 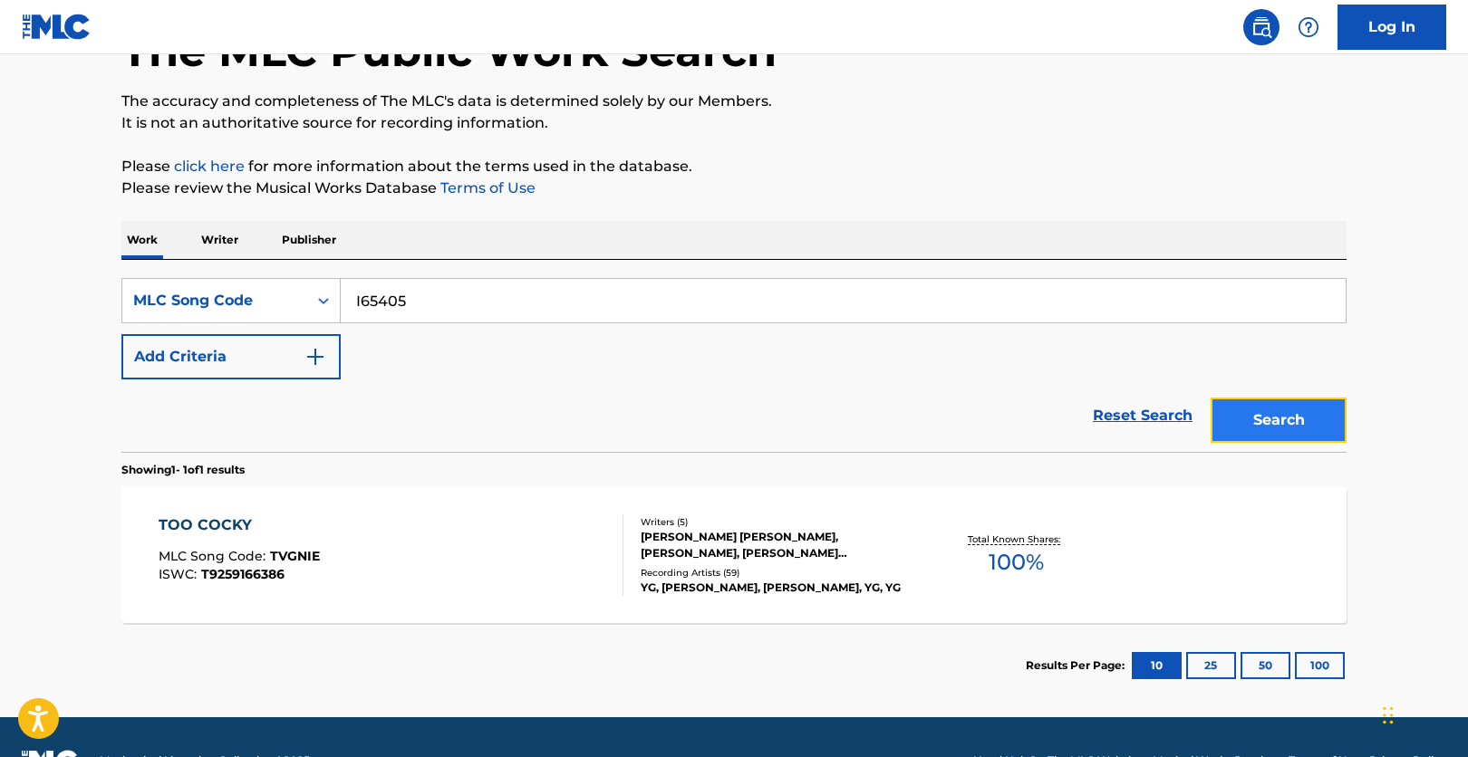 What do you see at coordinates (1392, 27) in the screenshot?
I see `a: Log In` at bounding box center [1392, 27].